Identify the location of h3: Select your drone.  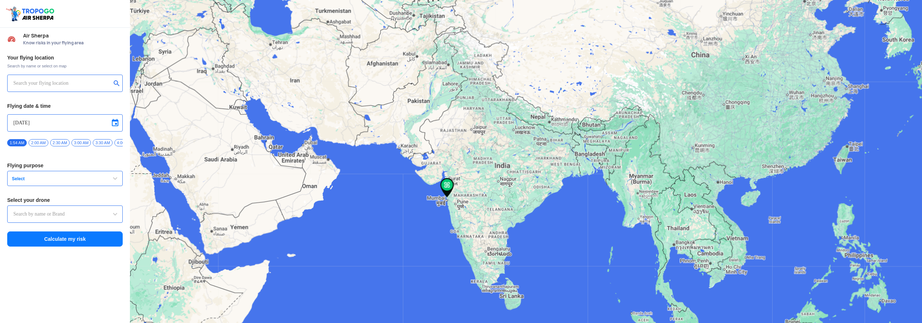
(65, 200).